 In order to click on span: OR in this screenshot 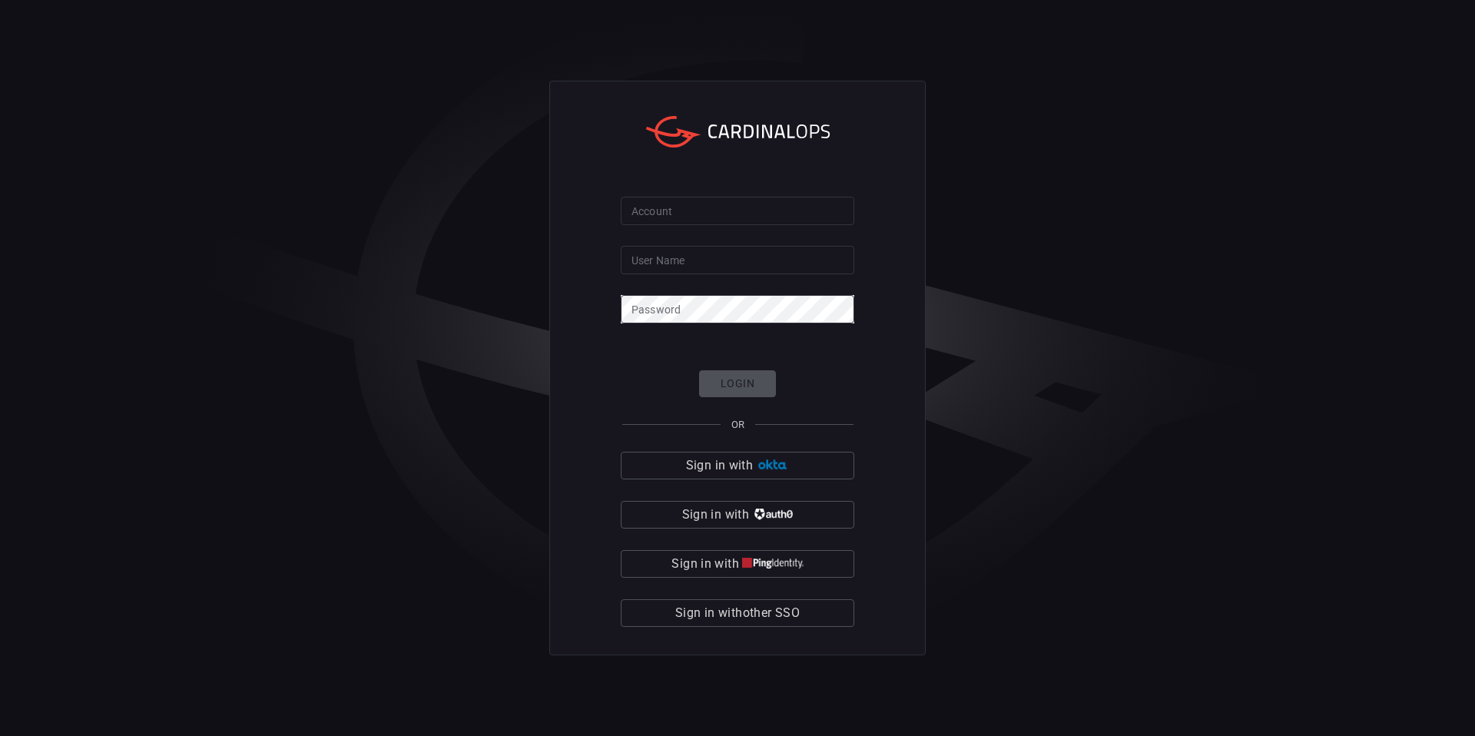, I will do `click(737, 424)`.